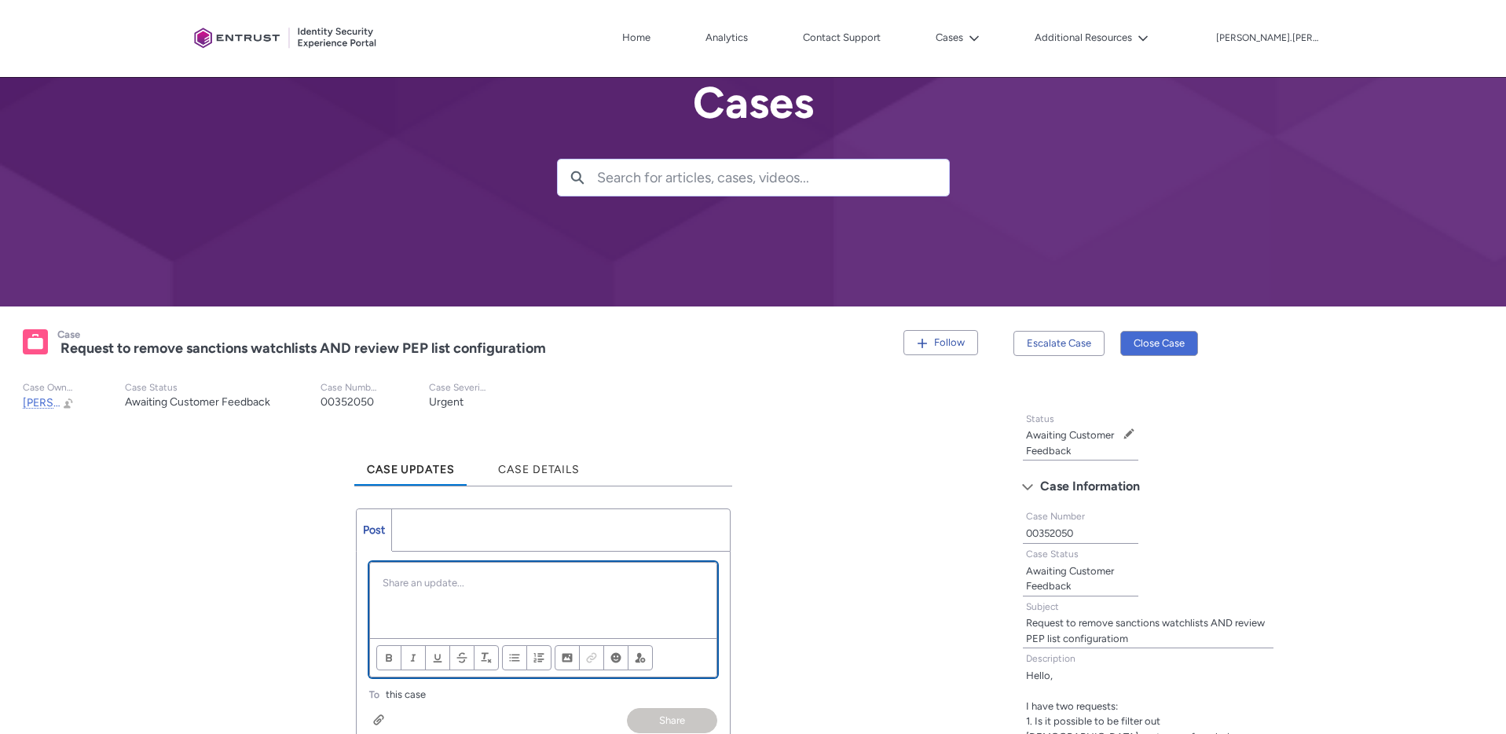 Image resolution: width=1506 pixels, height=734 pixels. Describe the element at coordinates (49, 387) in the screenshot. I see `p: Case Owner` at that location.